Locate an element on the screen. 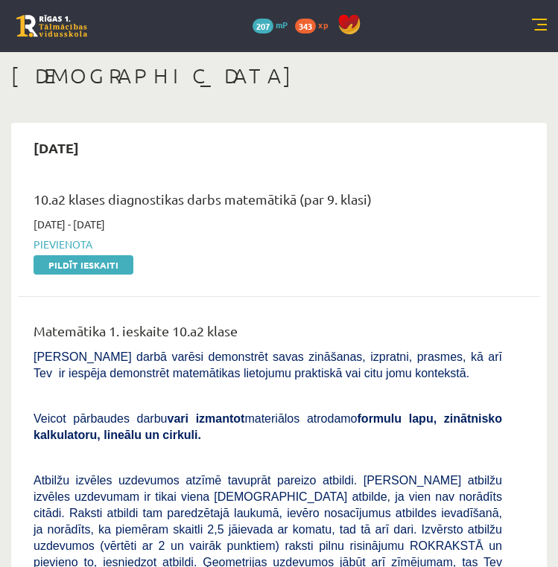  a: Rīgas 1. Tālmācības vidusskola is located at coordinates (51, 26).